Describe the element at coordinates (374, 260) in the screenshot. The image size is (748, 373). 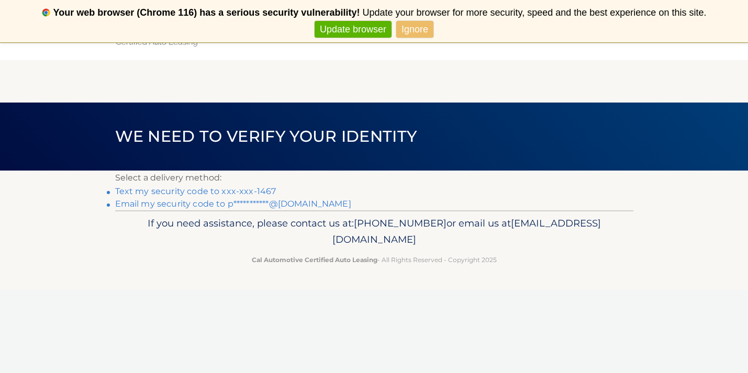
I see `p: - All Rights Reserved - Copyright 2025` at that location.